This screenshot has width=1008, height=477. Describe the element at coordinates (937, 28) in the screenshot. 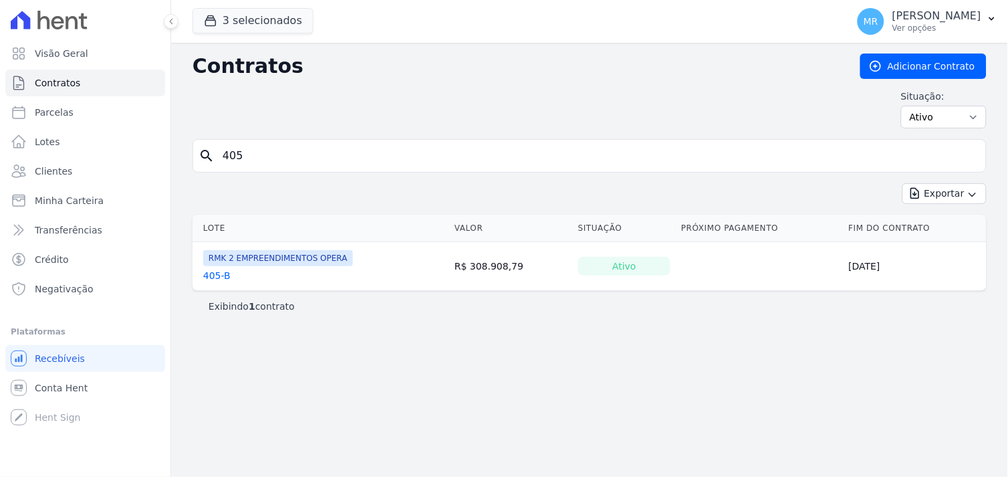

I see `p: Ver opções` at that location.